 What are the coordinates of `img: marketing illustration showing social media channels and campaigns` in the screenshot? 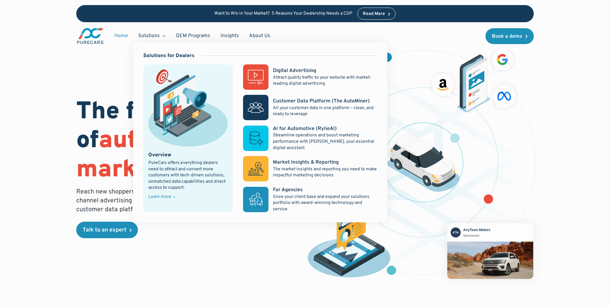 It's located at (188, 108).